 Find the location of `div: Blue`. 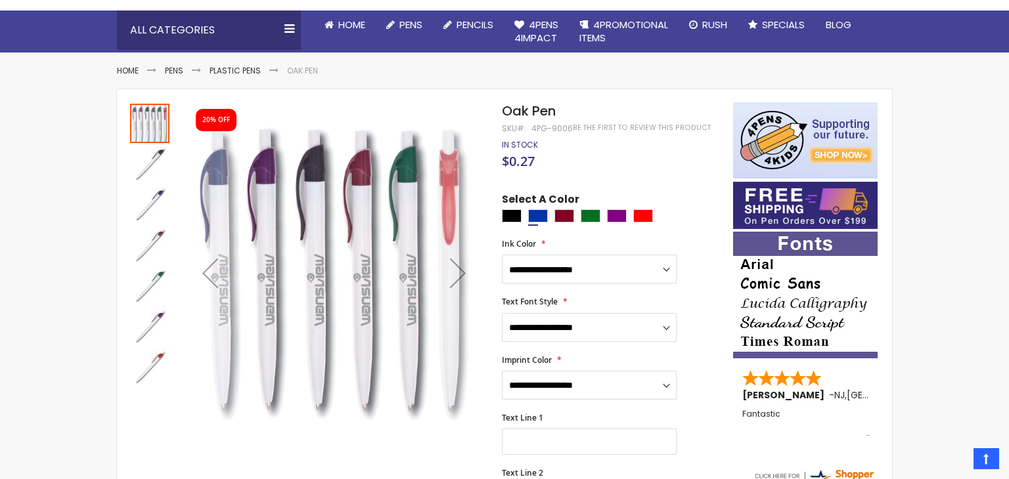

div: Blue is located at coordinates (538, 216).